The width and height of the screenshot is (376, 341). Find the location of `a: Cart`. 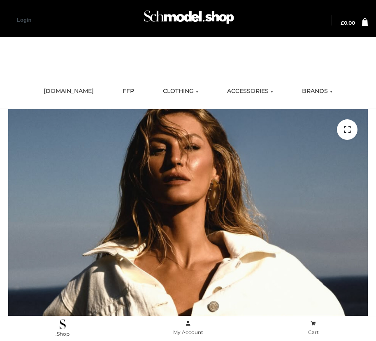

a: Cart is located at coordinates (313, 328).